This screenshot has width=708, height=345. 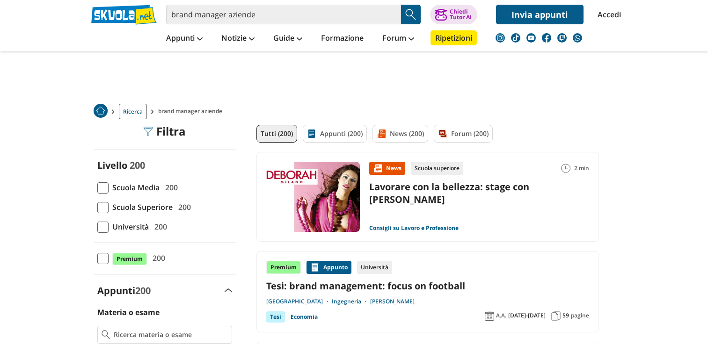 I want to click on span: A.A., so click(x=501, y=316).